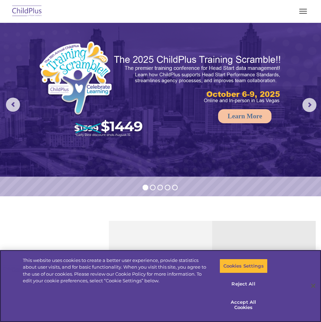 This screenshot has height=322, width=321. What do you see at coordinates (116, 271) in the screenshot?
I see `div: This website uses cookies to create a better user experience, provide statistics about user visit...` at bounding box center [116, 271].